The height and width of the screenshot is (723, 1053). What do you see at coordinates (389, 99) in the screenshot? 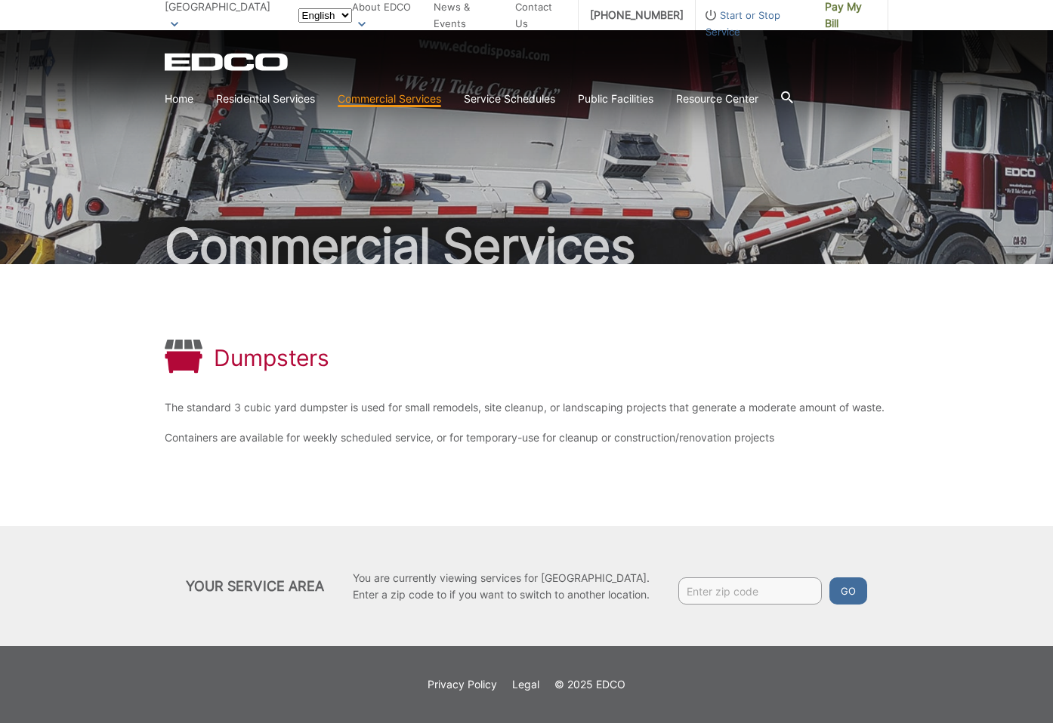
I see `a: Commercial Services` at bounding box center [389, 99].